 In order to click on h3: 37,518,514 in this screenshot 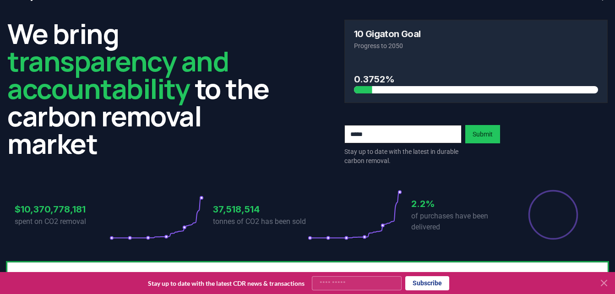, I will do `click(260, 209)`.